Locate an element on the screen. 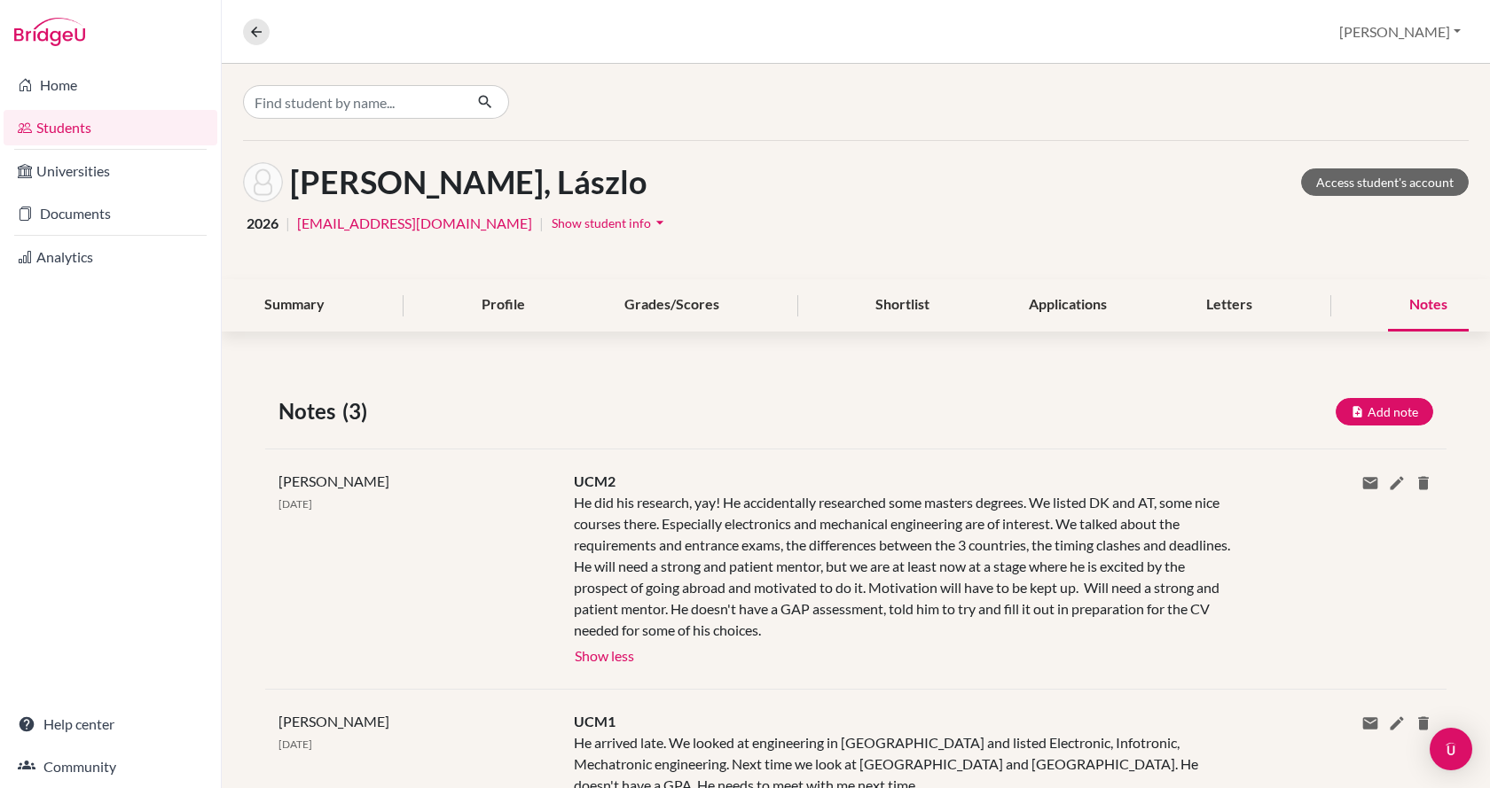 The image size is (1490, 788). div: Summary is located at coordinates (294, 305).